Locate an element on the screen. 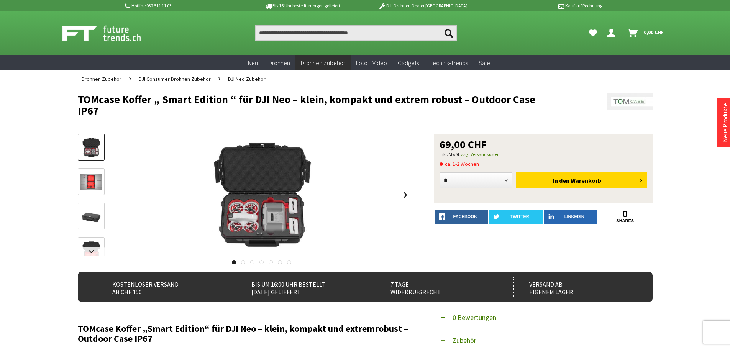  button: Suchen is located at coordinates (449, 33).